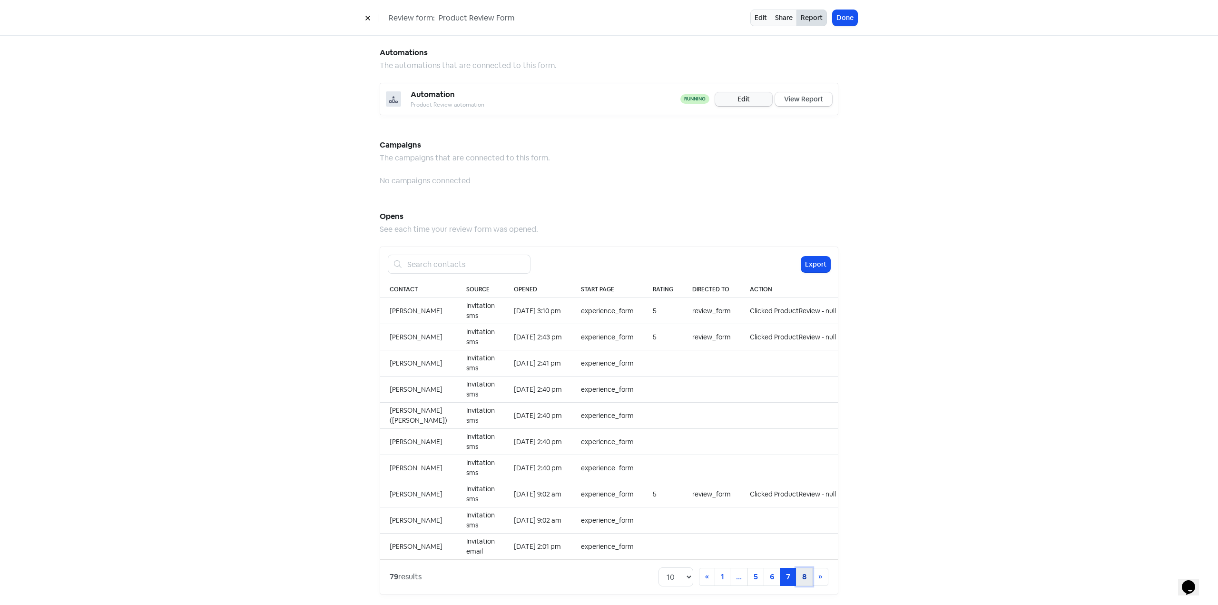 The width and height of the screenshot is (1218, 605). What do you see at coordinates (466, 264) in the screenshot?
I see `input: Search contacts` at bounding box center [466, 264].